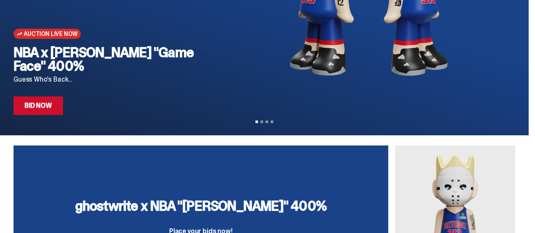 Image resolution: width=535 pixels, height=233 pixels. What do you see at coordinates (38, 106) in the screenshot?
I see `a: Bid Now` at bounding box center [38, 106].